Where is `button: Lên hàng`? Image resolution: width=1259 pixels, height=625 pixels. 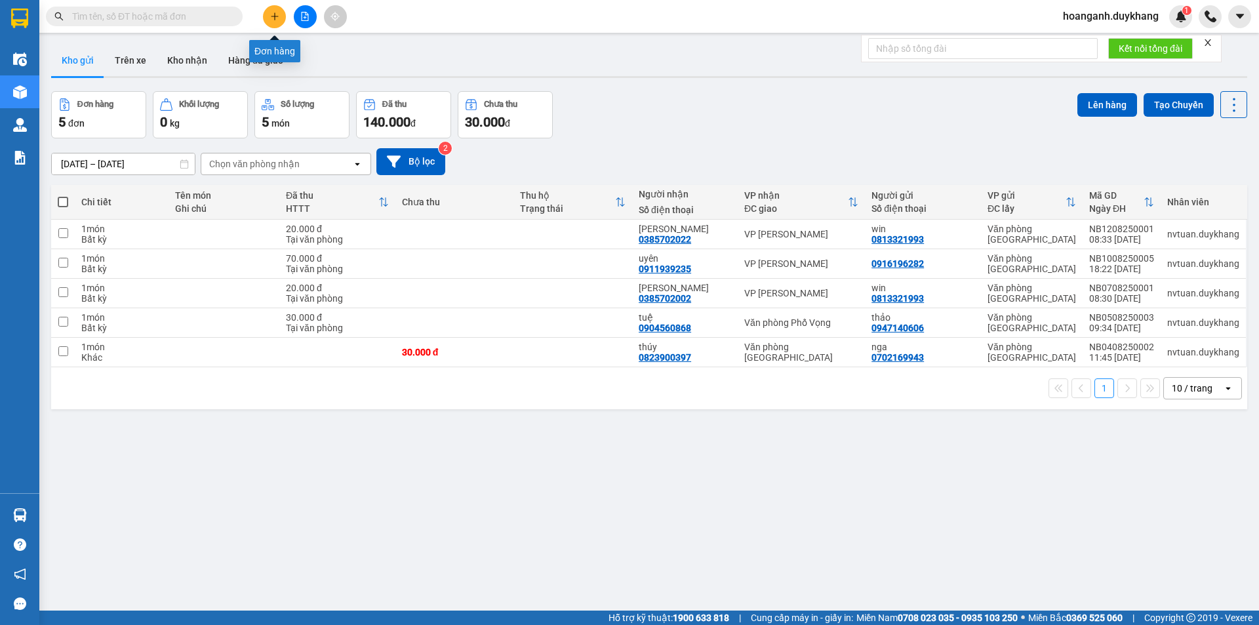 button: Lên hàng is located at coordinates (1107, 105).